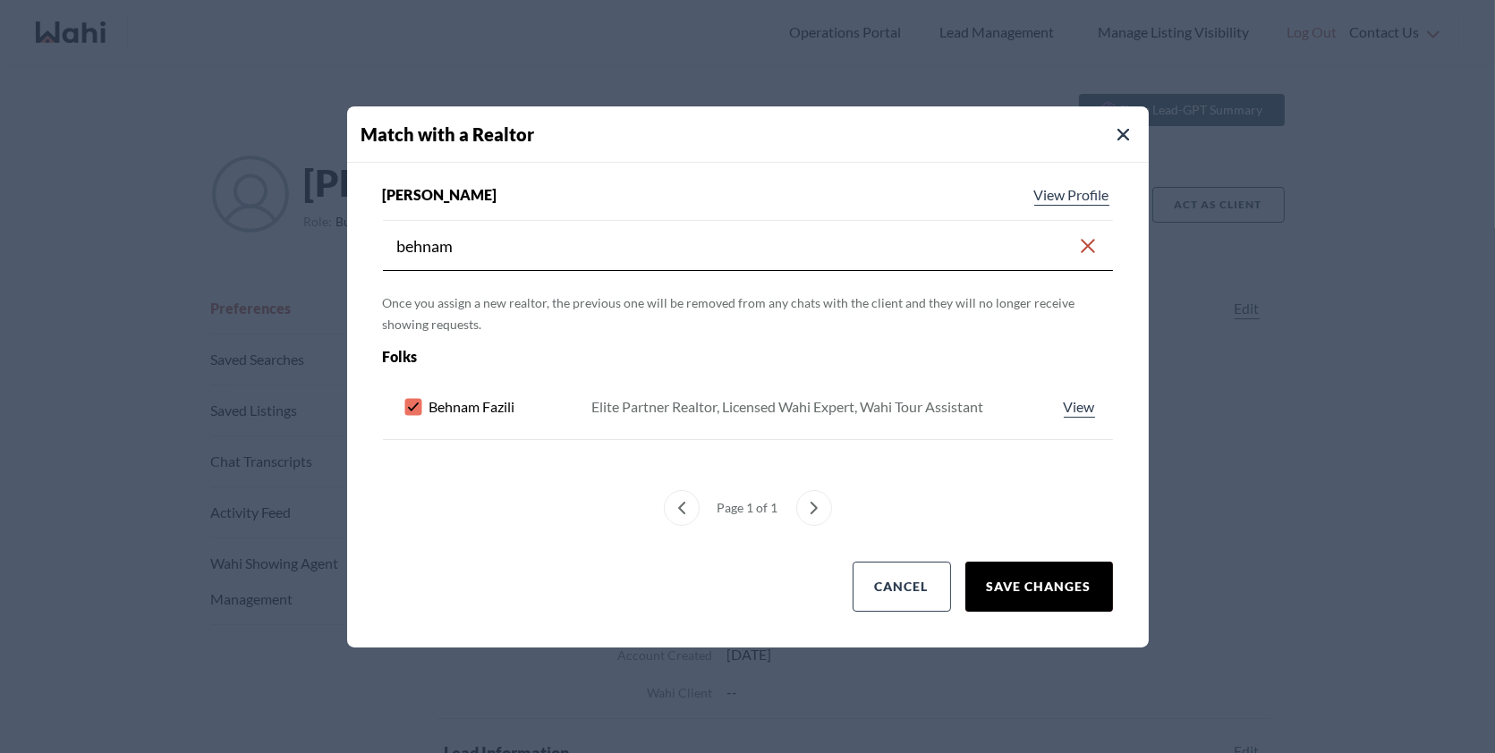  Describe the element at coordinates (902, 587) in the screenshot. I see `button: Cancel` at that location.